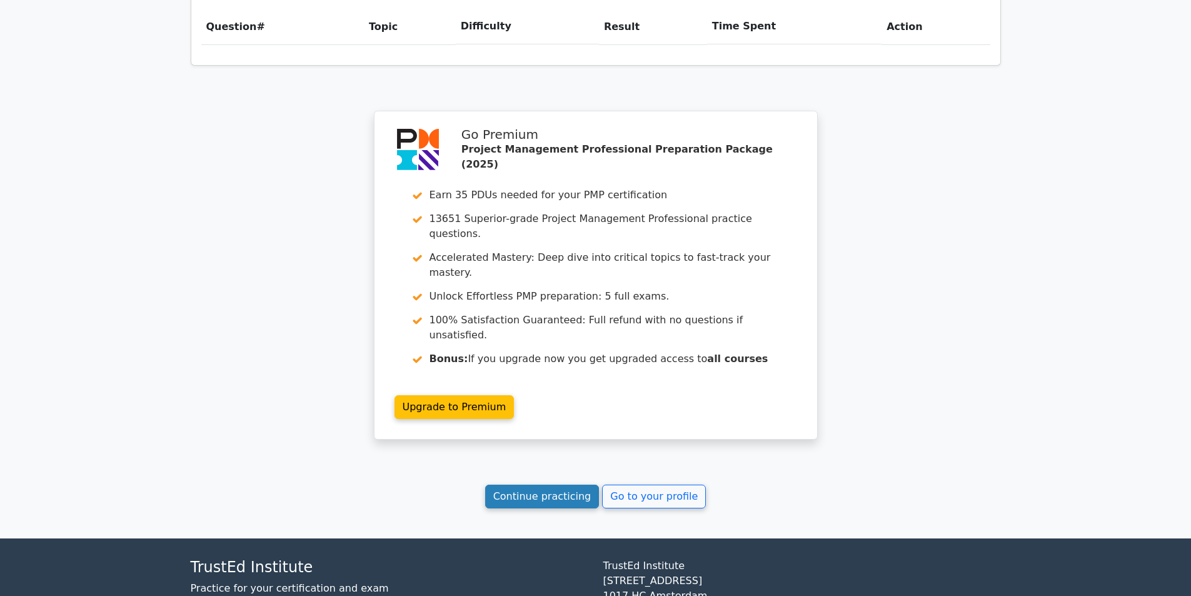 This screenshot has height=596, width=1191. Describe the element at coordinates (389, 567) in the screenshot. I see `h4: TrustEd Institute` at that location.